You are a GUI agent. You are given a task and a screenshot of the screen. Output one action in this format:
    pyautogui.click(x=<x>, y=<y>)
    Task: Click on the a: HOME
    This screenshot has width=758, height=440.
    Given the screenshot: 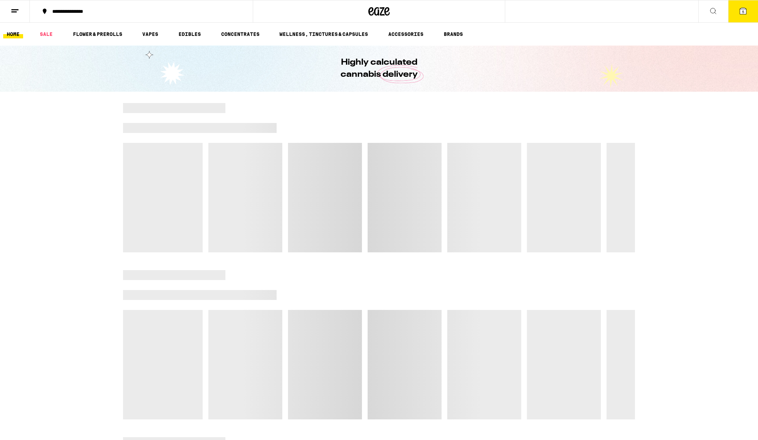 What is the action you would take?
    pyautogui.click(x=13, y=34)
    